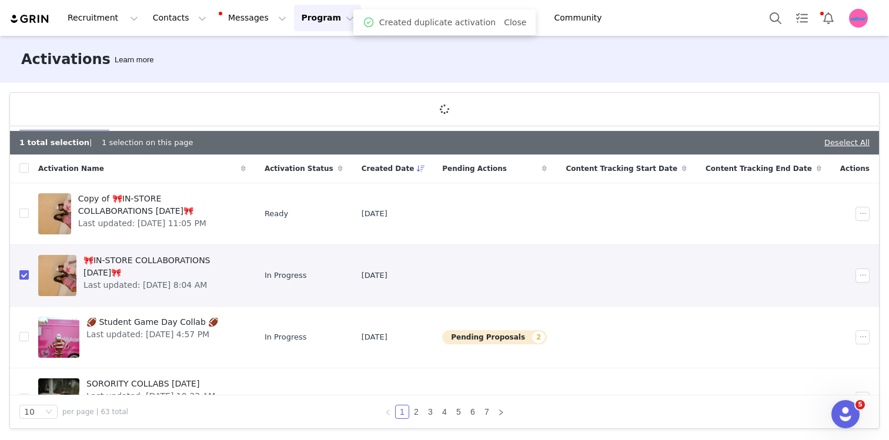 This screenshot has width=889, height=440. Describe the element at coordinates (444, 412) in the screenshot. I see `li: 4` at that location.